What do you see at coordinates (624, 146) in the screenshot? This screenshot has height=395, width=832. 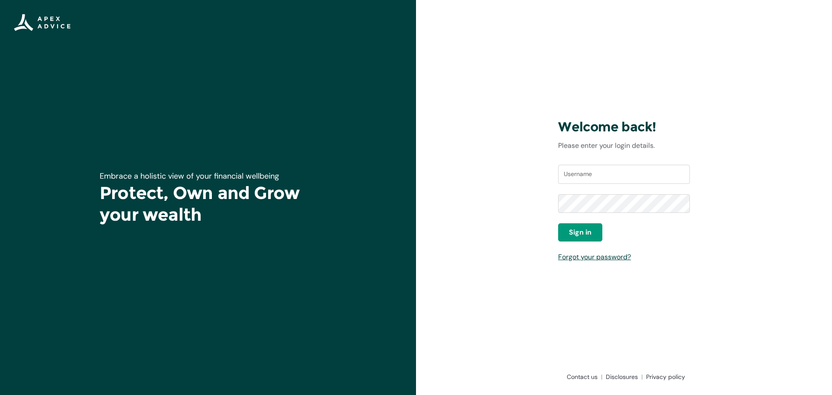 I see `p: Please enter your login details.` at bounding box center [624, 146].